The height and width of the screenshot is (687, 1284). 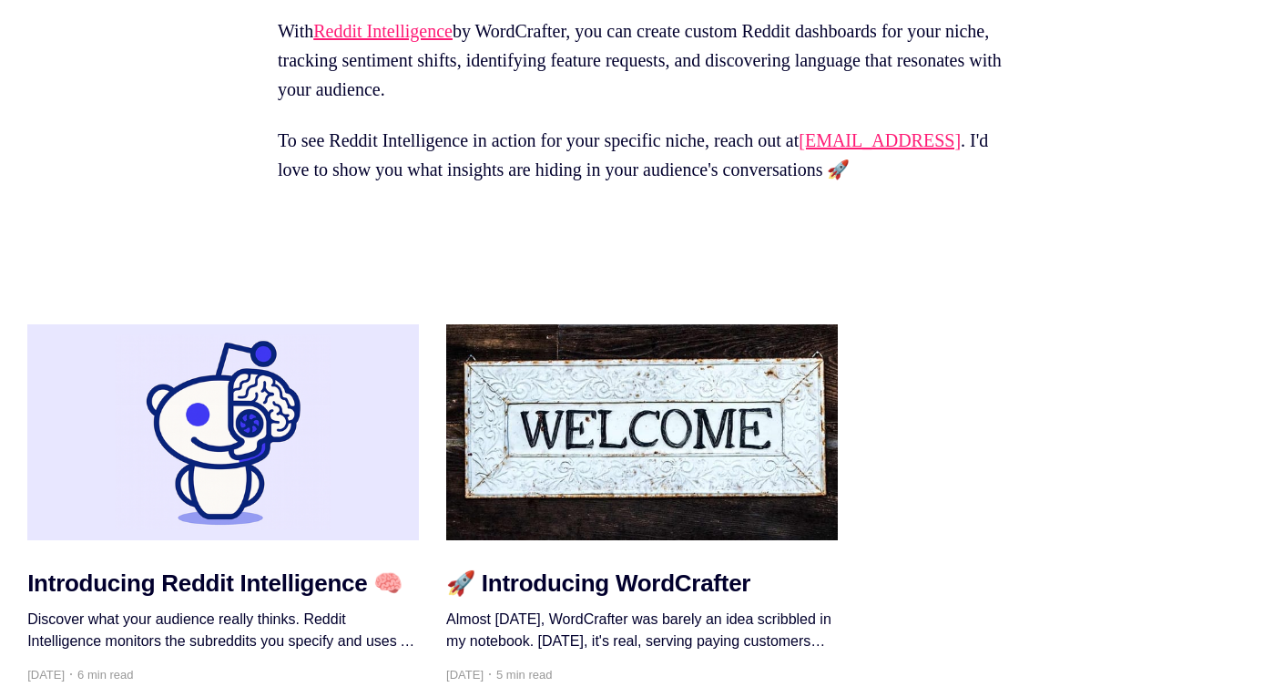 What do you see at coordinates (642, 432) in the screenshot?
I see `img: 🚀 Introducing WordCrafter` at bounding box center [642, 432].